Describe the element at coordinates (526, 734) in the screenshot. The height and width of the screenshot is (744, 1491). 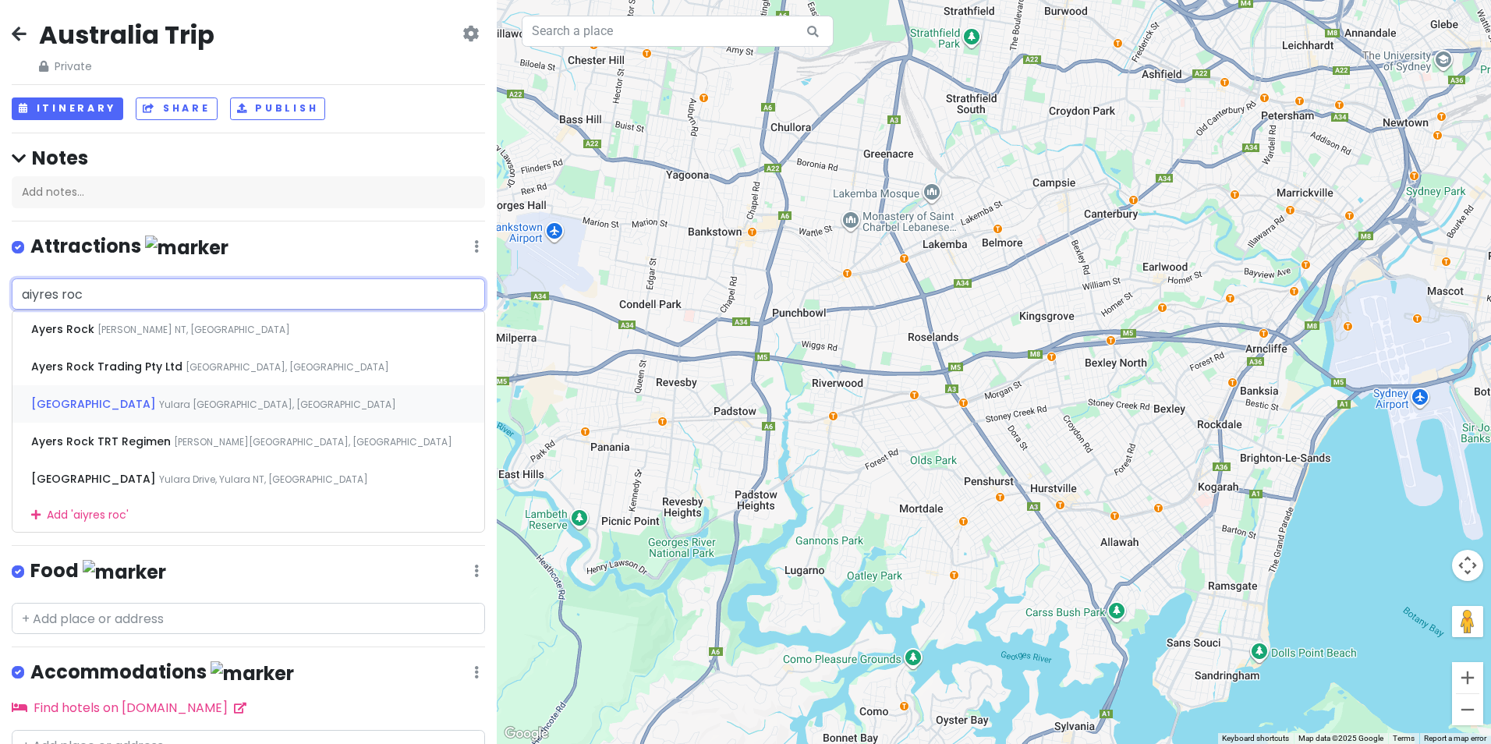
I see `a: Open this area in Google Maps (opens a new window)` at that location.